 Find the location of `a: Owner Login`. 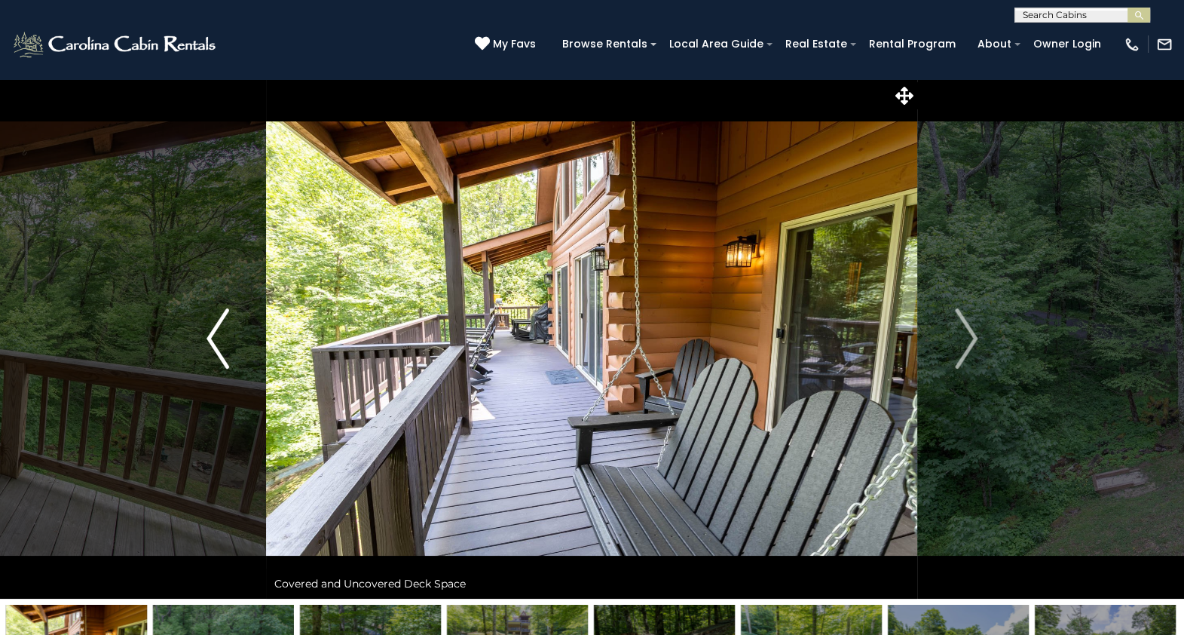

a: Owner Login is located at coordinates (1067, 44).